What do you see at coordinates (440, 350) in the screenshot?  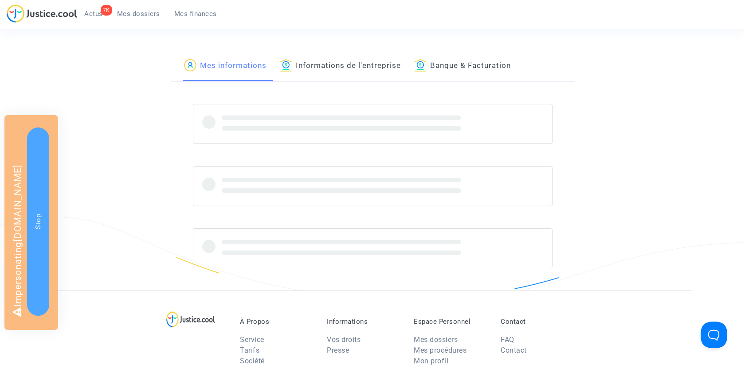 I see `a: Mes procédures` at bounding box center [440, 350].